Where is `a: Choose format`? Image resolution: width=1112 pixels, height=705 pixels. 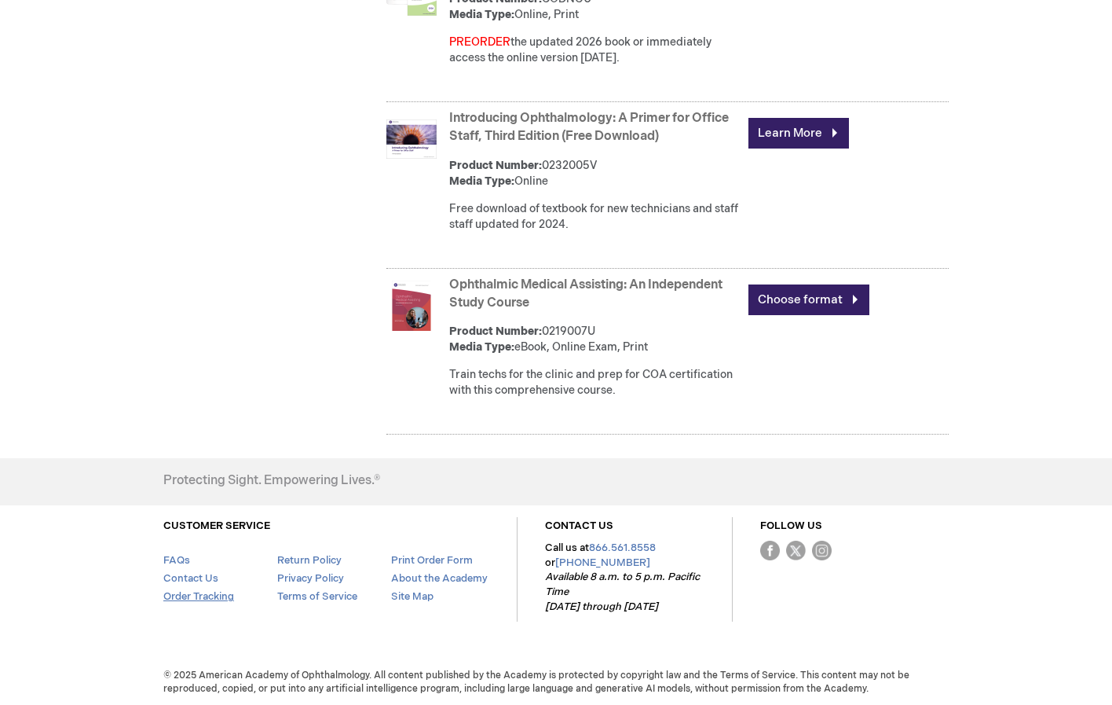 a: Choose format is located at coordinates (809, 299).